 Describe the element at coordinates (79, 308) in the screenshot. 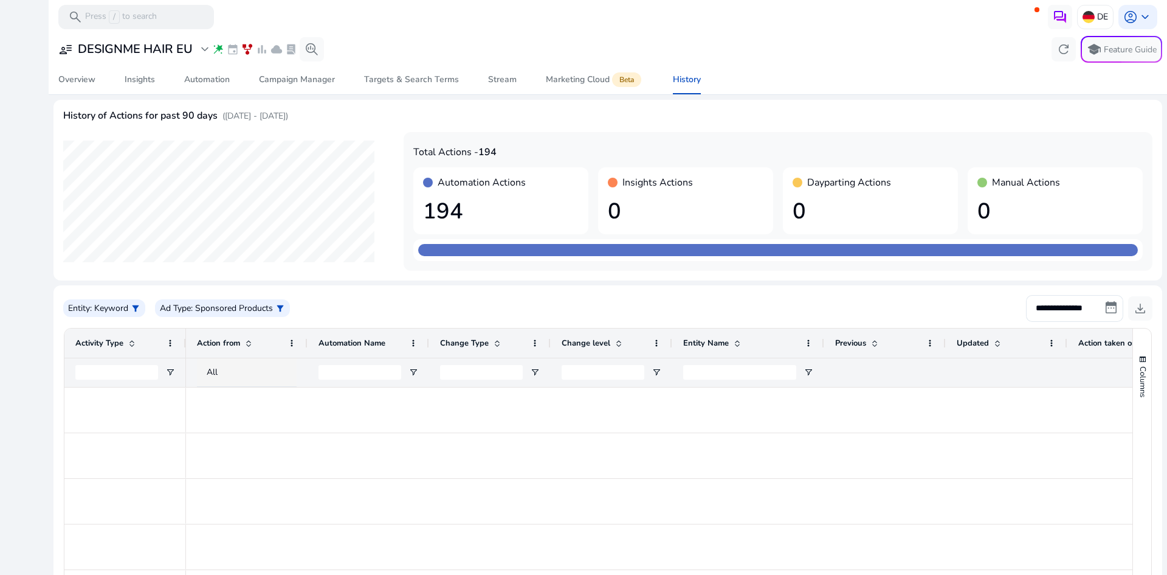

I see `p: Entity` at that location.